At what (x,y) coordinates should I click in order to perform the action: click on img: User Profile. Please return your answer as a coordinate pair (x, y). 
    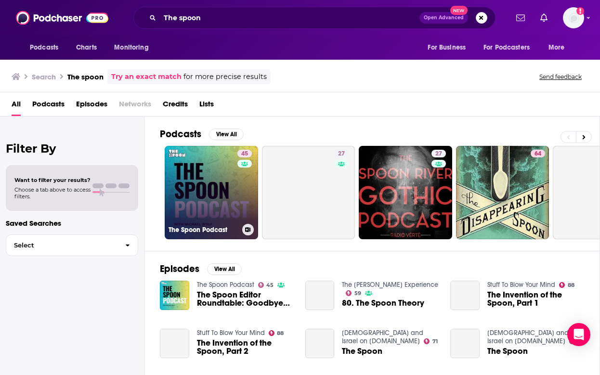
    Looking at the image, I should click on (574, 18).